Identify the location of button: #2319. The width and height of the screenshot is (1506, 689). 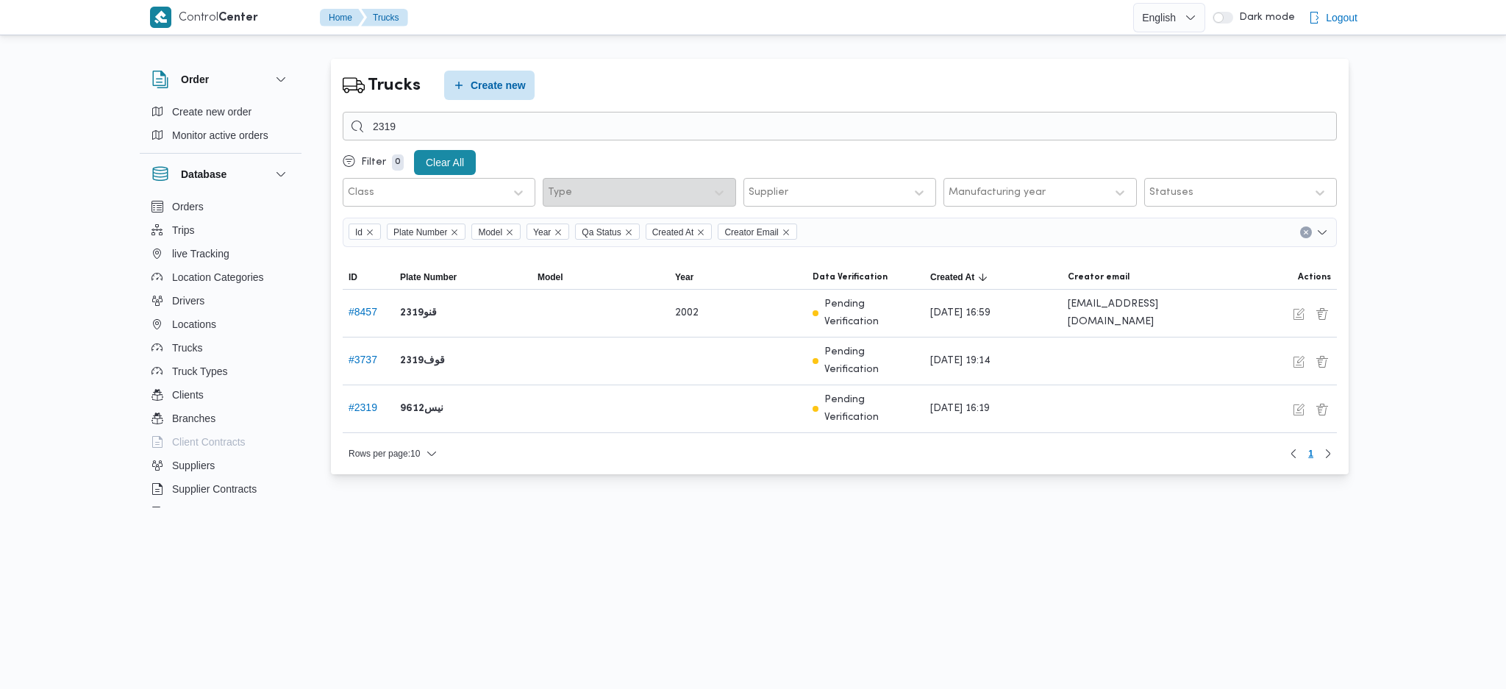
(362, 407).